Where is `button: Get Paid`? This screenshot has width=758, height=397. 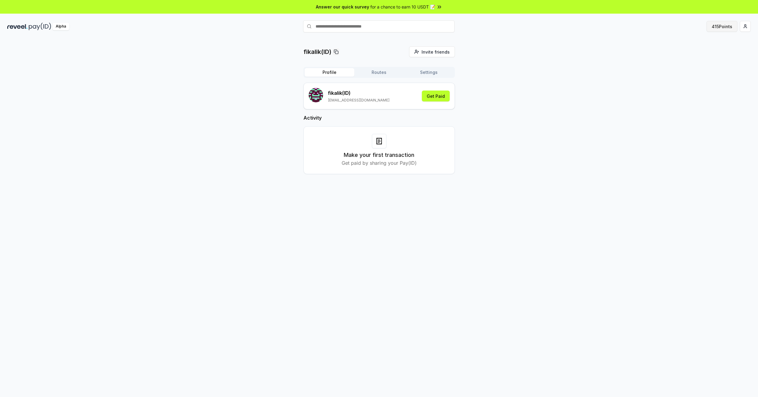
button: Get Paid is located at coordinates (436, 96).